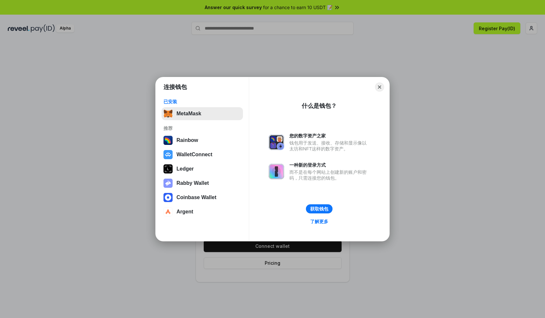 This screenshot has width=545, height=318. What do you see at coordinates (202, 183) in the screenshot?
I see `button: Rabby Wallet` at bounding box center [202, 183].